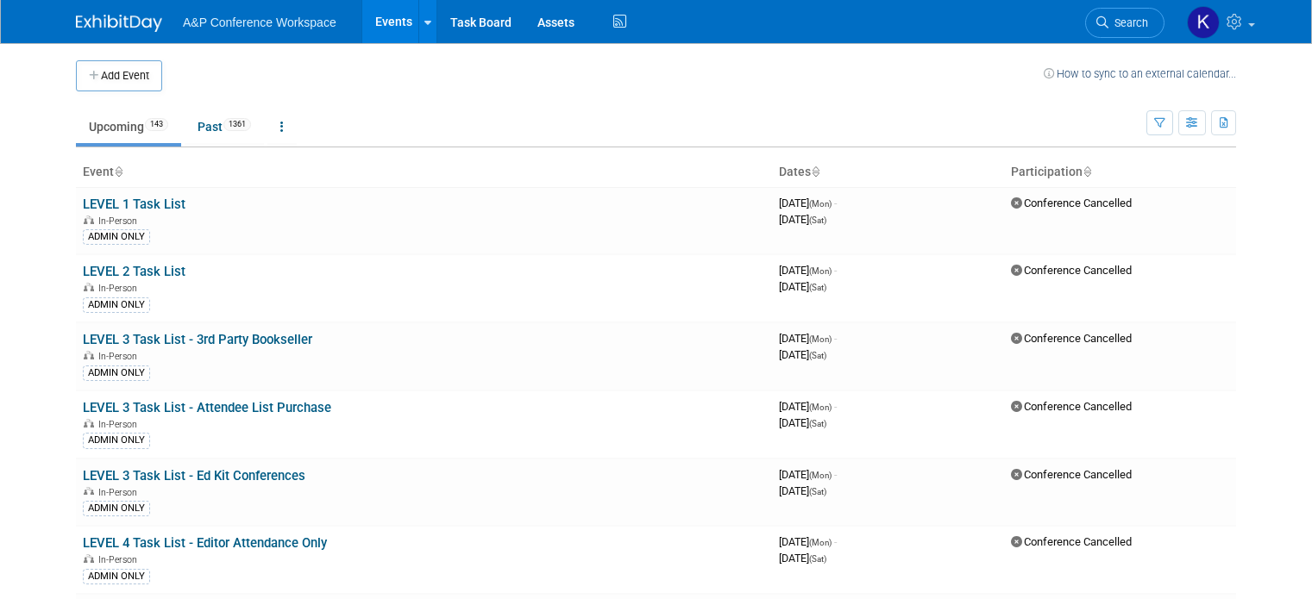 This screenshot has width=1312, height=599. What do you see at coordinates (1119, 172) in the screenshot?
I see `th: Participation` at bounding box center [1119, 172].